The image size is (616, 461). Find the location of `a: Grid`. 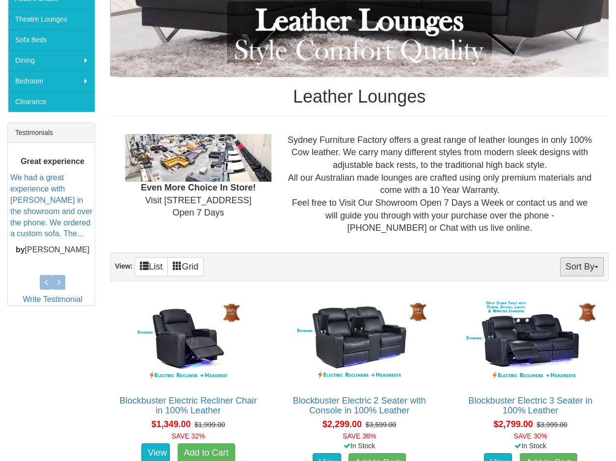

a: Grid is located at coordinates (185, 266).